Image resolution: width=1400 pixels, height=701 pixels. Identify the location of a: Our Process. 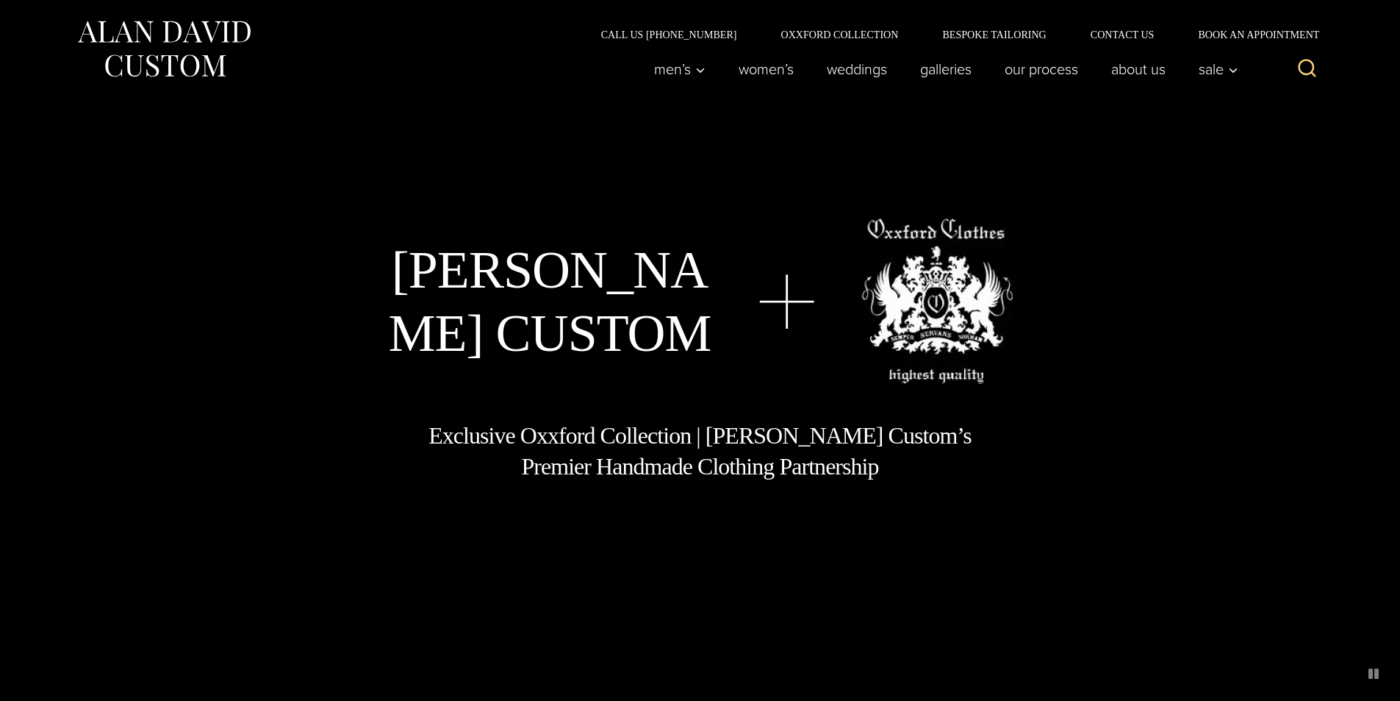
(1041, 69).